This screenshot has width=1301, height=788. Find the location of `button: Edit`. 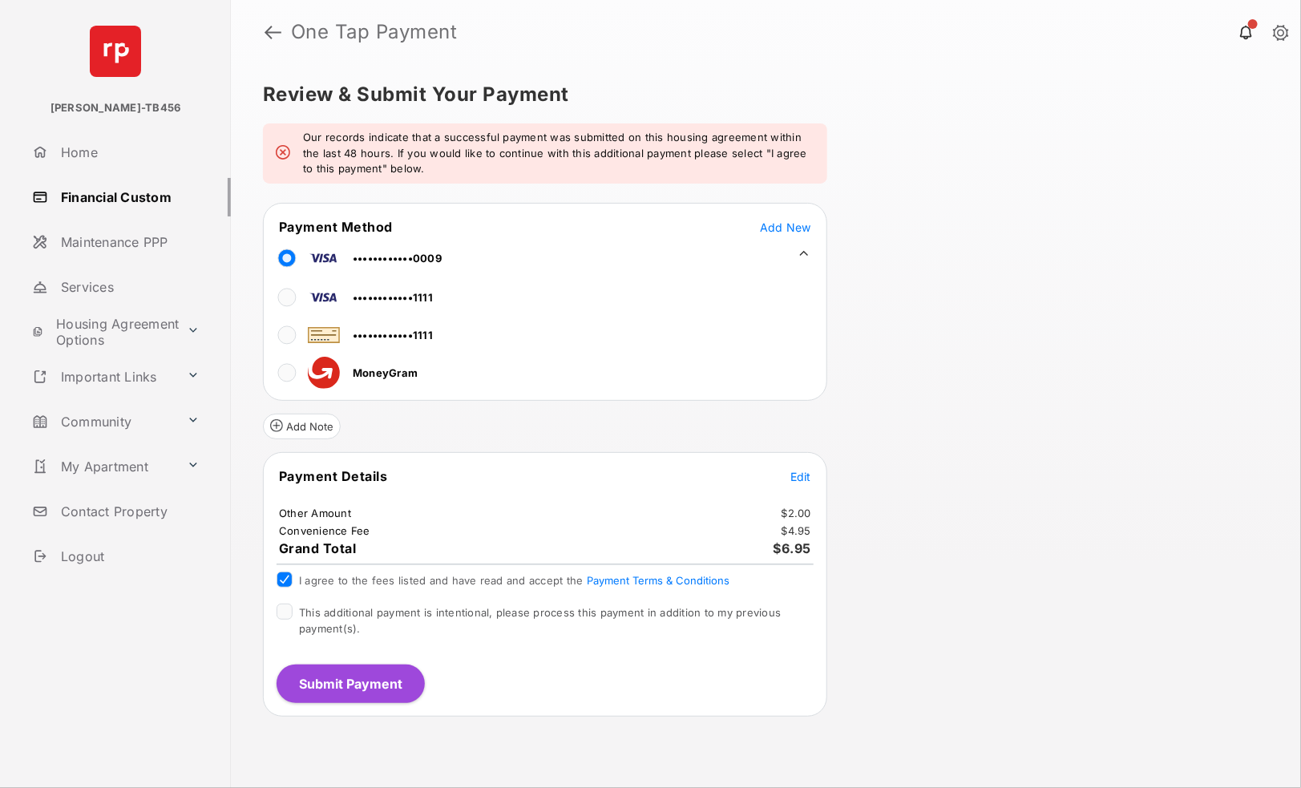

button: Edit is located at coordinates (801, 476).